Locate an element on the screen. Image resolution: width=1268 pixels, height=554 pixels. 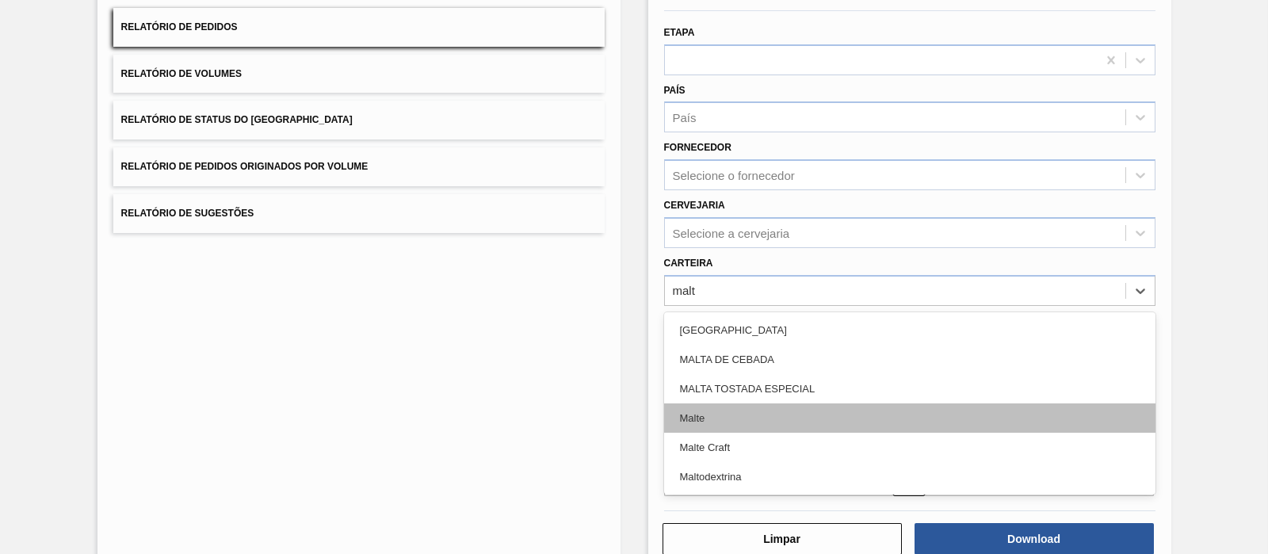
span: Relatório de Pedidos is located at coordinates (179, 27).